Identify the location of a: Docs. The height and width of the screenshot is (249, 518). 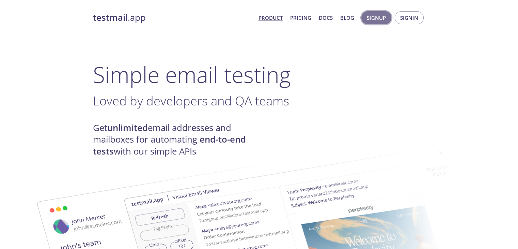
(326, 18).